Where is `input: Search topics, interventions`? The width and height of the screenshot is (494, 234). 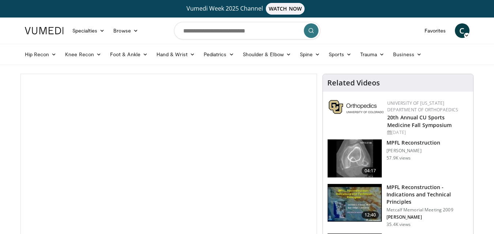
input: Search topics, interventions is located at coordinates (247, 31).